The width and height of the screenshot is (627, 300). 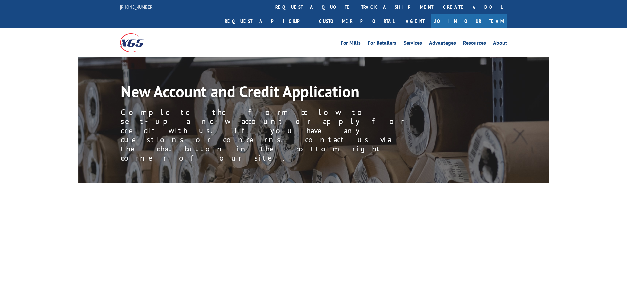 I want to click on a: Request a pickup, so click(x=267, y=21).